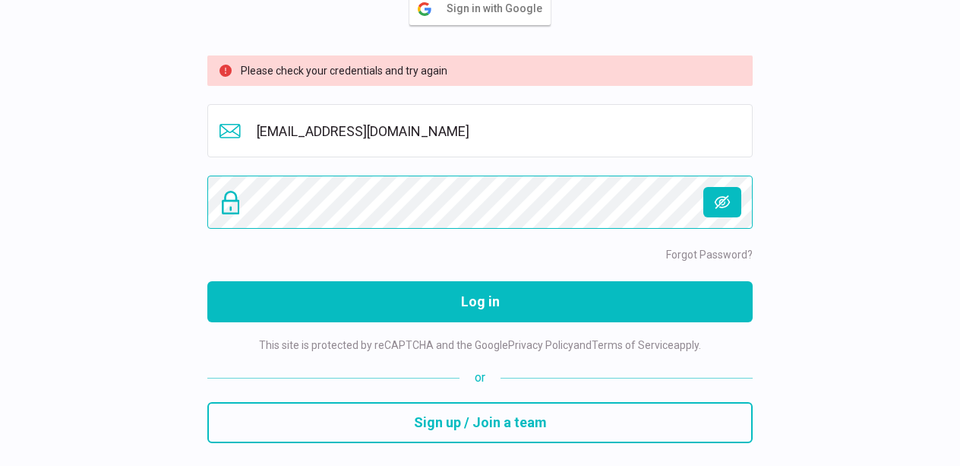 This screenshot has width=960, height=466. Describe the element at coordinates (710, 254) in the screenshot. I see `a: Forgot Password?` at that location.